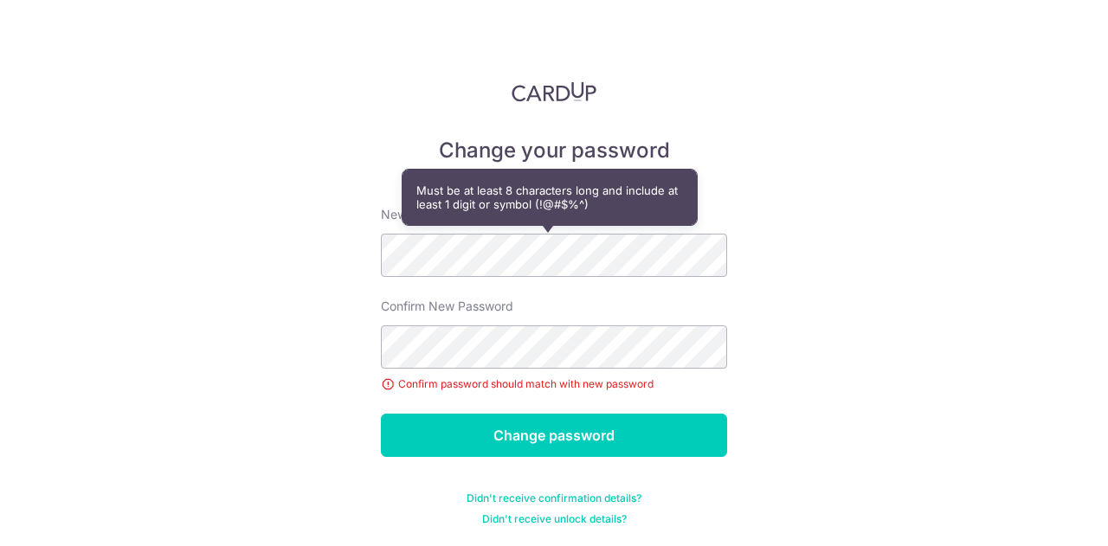  I want to click on input: Change password, so click(554, 435).